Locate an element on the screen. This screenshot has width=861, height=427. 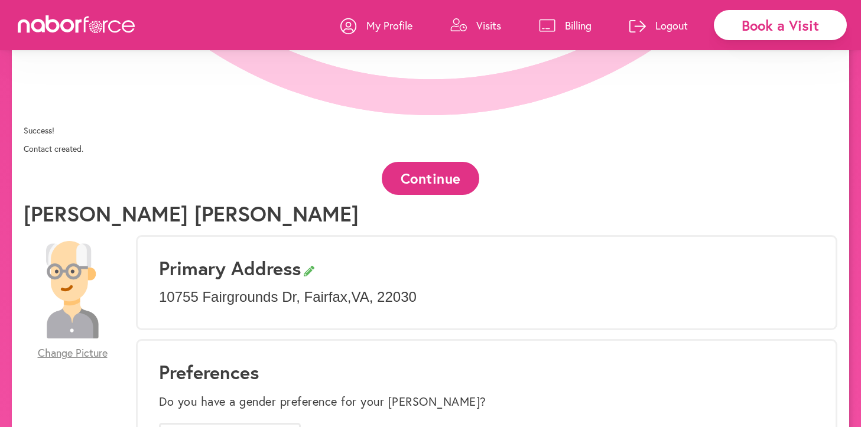
p: 10755 Fairgrounds Dr , Fairfax , VA , 22030 is located at coordinates (486, 297).